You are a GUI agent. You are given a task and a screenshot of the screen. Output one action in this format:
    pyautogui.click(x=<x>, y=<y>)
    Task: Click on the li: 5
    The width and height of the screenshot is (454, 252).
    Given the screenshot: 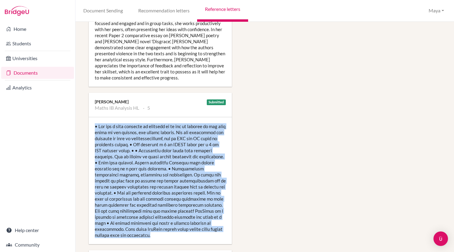 What is the action you would take?
    pyautogui.click(x=146, y=108)
    